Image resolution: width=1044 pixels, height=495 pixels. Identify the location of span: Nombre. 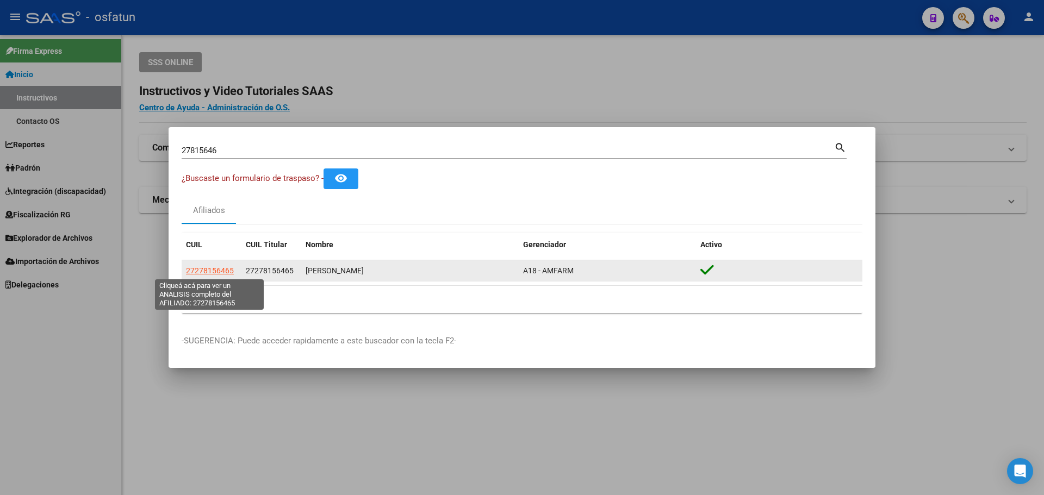
(319, 245).